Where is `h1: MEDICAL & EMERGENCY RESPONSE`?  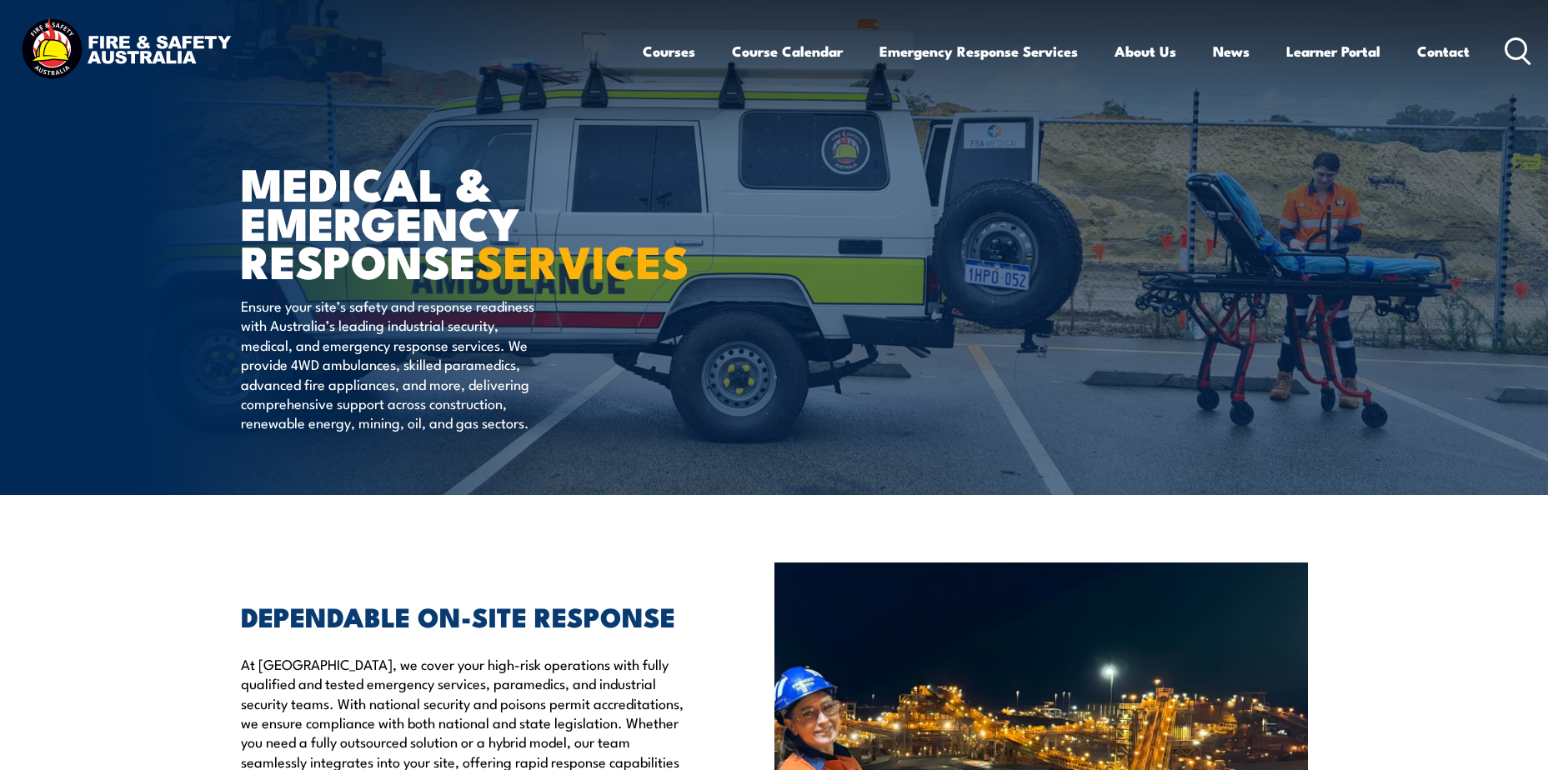
h1: MEDICAL & EMERGENCY RESPONSE is located at coordinates (447, 222).